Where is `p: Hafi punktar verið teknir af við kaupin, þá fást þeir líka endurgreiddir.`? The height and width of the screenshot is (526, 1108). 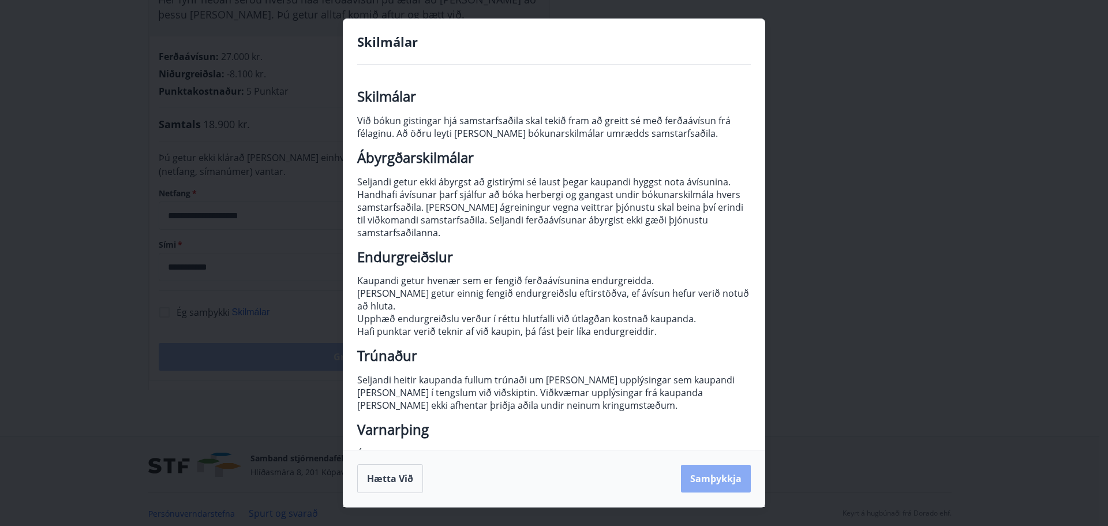 p: Hafi punktar verið teknir af við kaupin, þá fást þeir líka endurgreiddir. is located at coordinates (554, 331).